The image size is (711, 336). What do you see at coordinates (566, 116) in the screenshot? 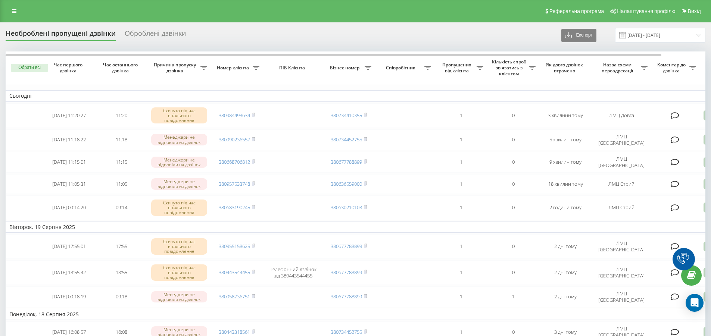
I see `td: 3 хвилини тому` at bounding box center [566, 116].